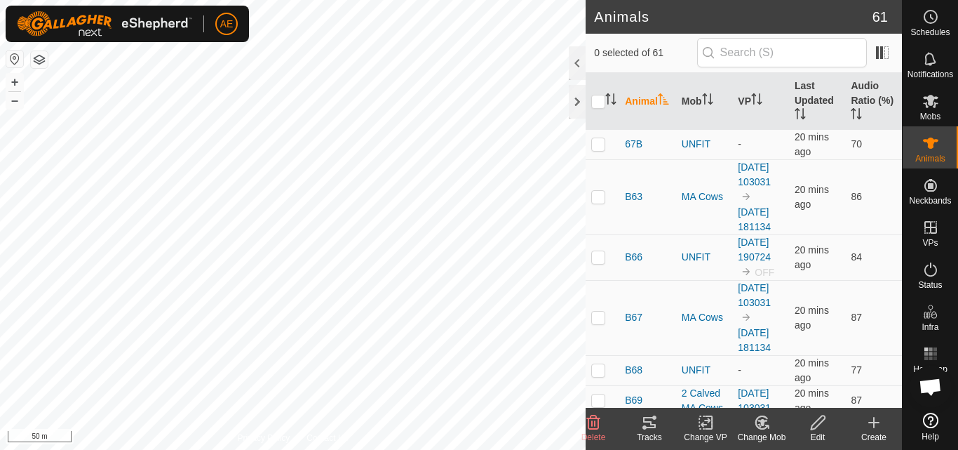 The height and width of the screenshot is (450, 958). I want to click on h2: Animals, so click(733, 17).